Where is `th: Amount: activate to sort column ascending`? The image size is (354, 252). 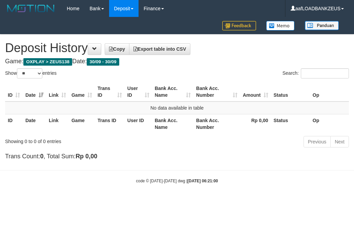 th: Amount: activate to sort column ascending is located at coordinates (255, 92).